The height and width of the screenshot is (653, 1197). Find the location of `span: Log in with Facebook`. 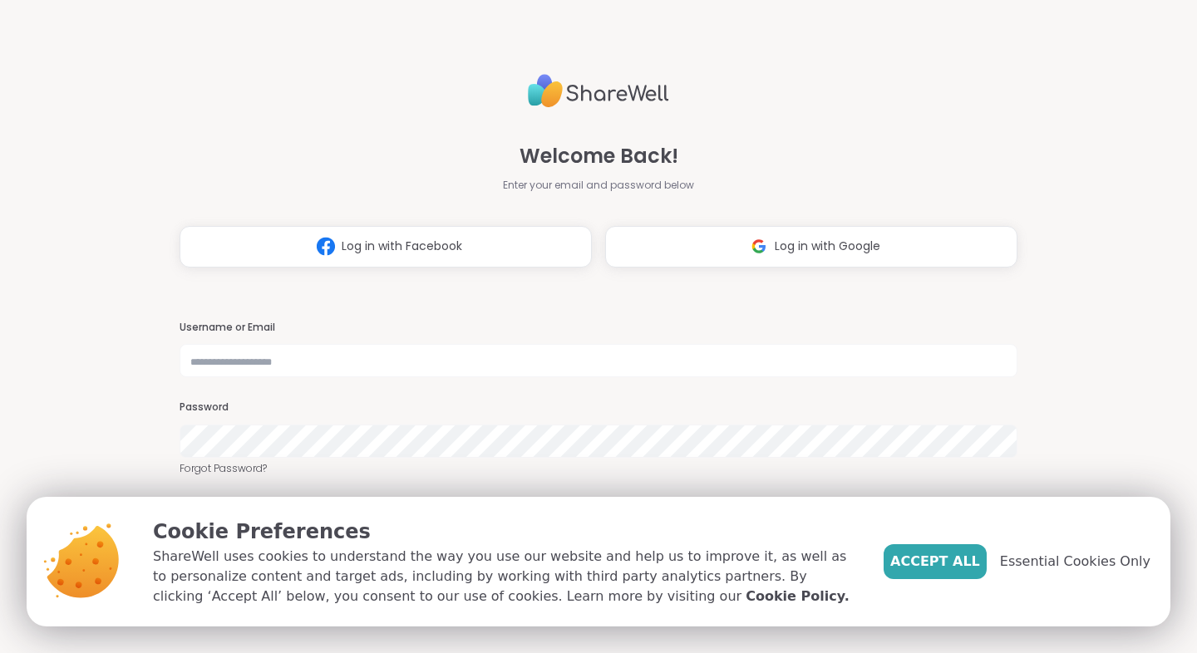

span: Log in with Facebook is located at coordinates (401, 246).